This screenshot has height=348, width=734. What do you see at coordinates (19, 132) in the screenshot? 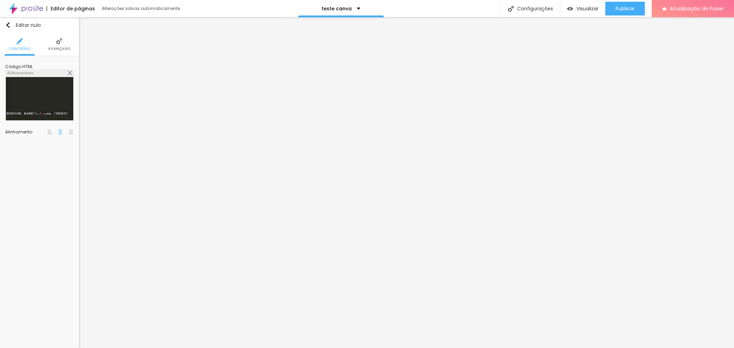
I see `font: Alinhamento` at bounding box center [19, 132].